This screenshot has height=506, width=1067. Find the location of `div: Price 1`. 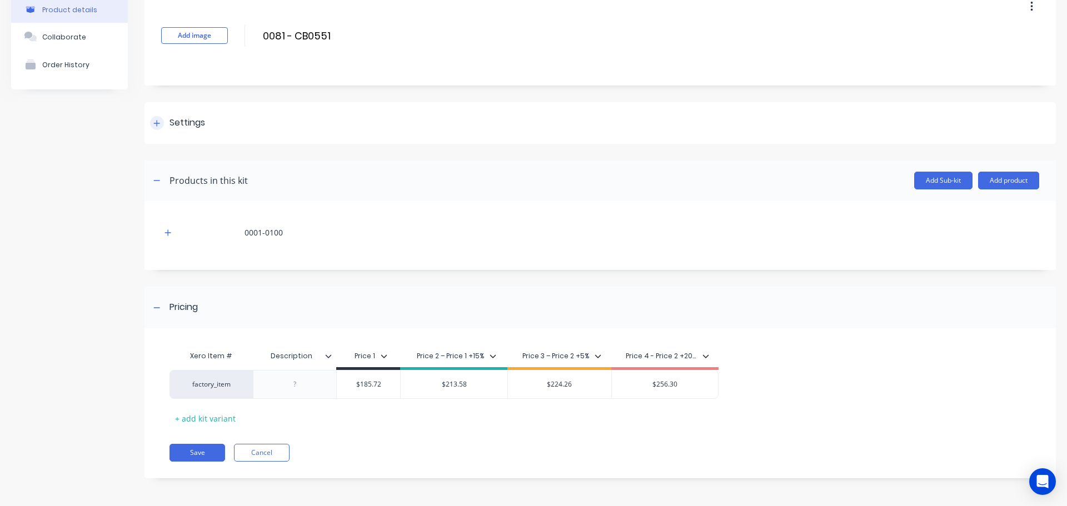

div: Price 1 is located at coordinates (364, 356).